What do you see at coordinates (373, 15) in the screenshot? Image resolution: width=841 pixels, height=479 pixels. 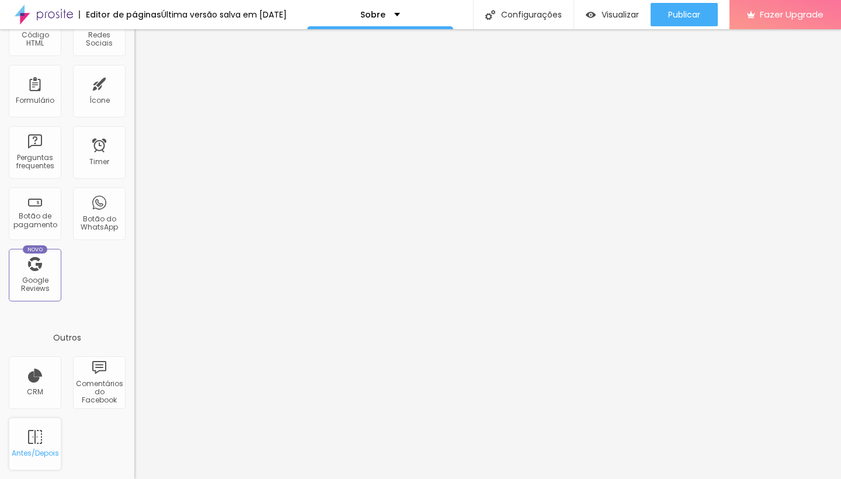 I see `p: Sobre` at bounding box center [373, 15].